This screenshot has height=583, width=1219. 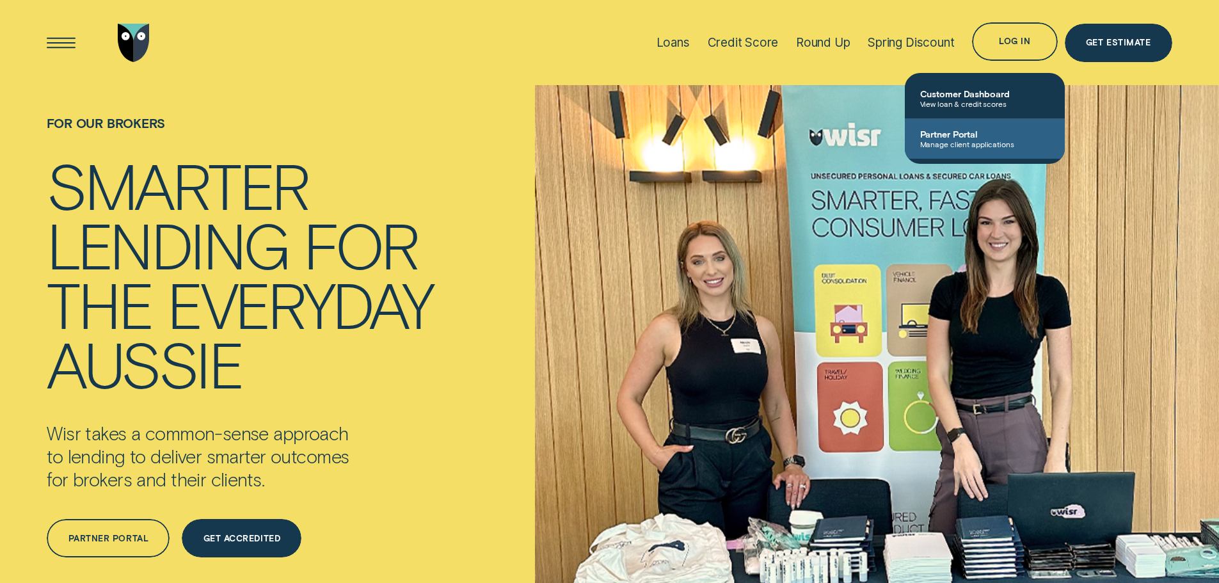 I want to click on div: the, so click(x=99, y=303).